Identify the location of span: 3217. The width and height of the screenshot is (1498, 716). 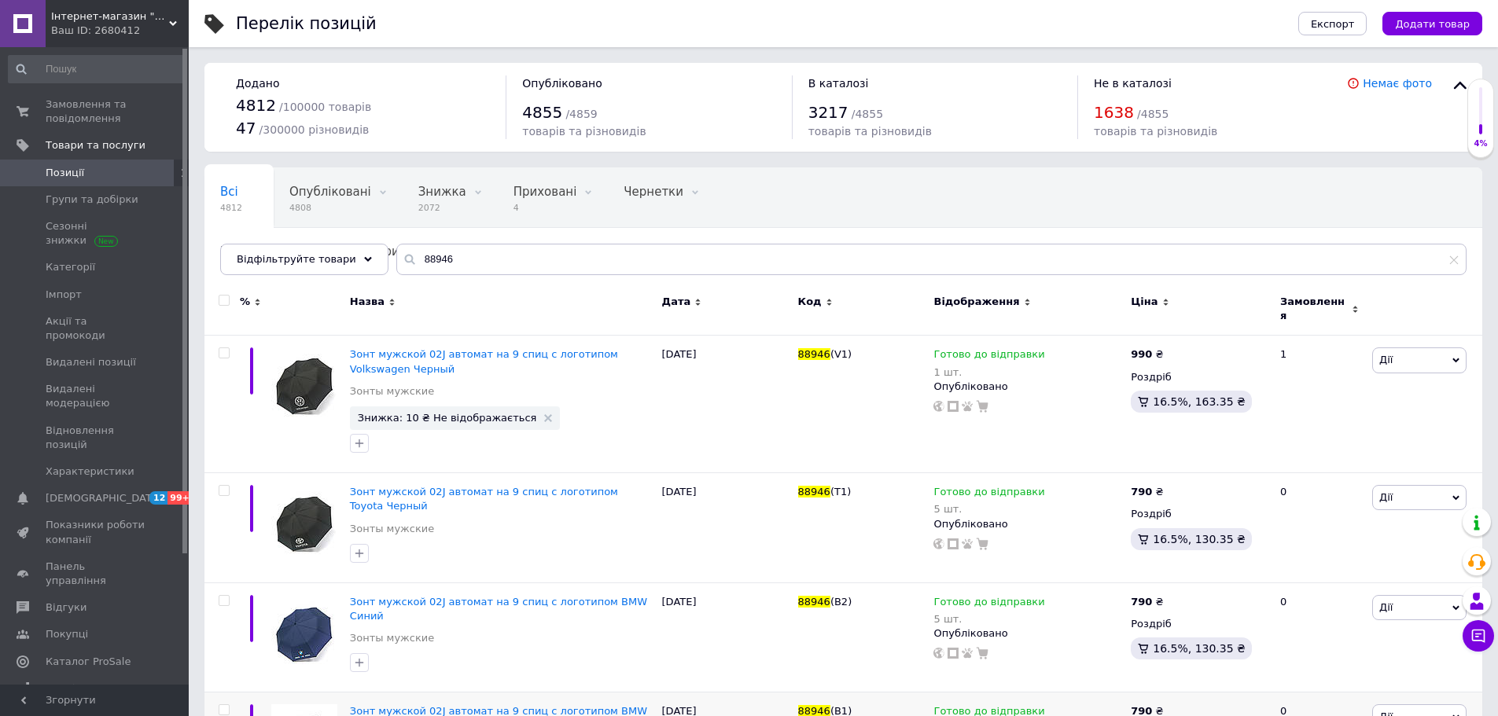
(828, 112).